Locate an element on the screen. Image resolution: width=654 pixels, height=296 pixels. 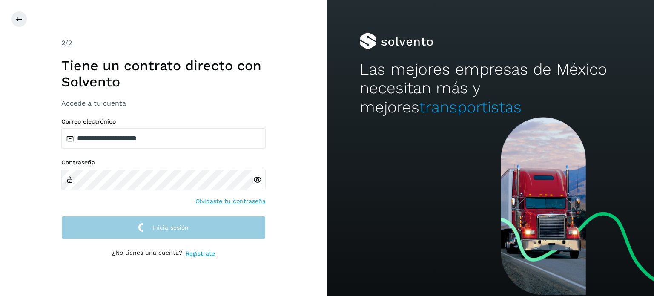
button: Inicia sesión is located at coordinates (163, 227).